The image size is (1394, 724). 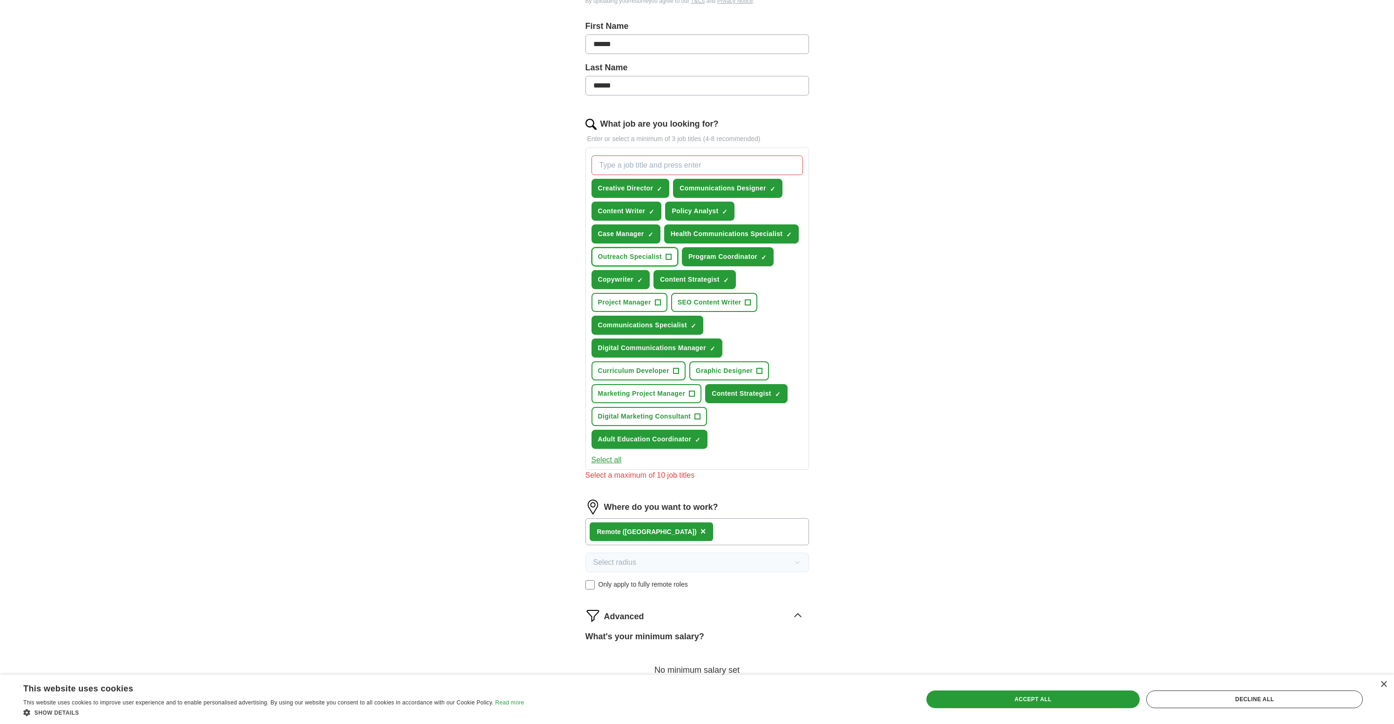 I want to click on a: Read more, opens a new window, so click(x=509, y=703).